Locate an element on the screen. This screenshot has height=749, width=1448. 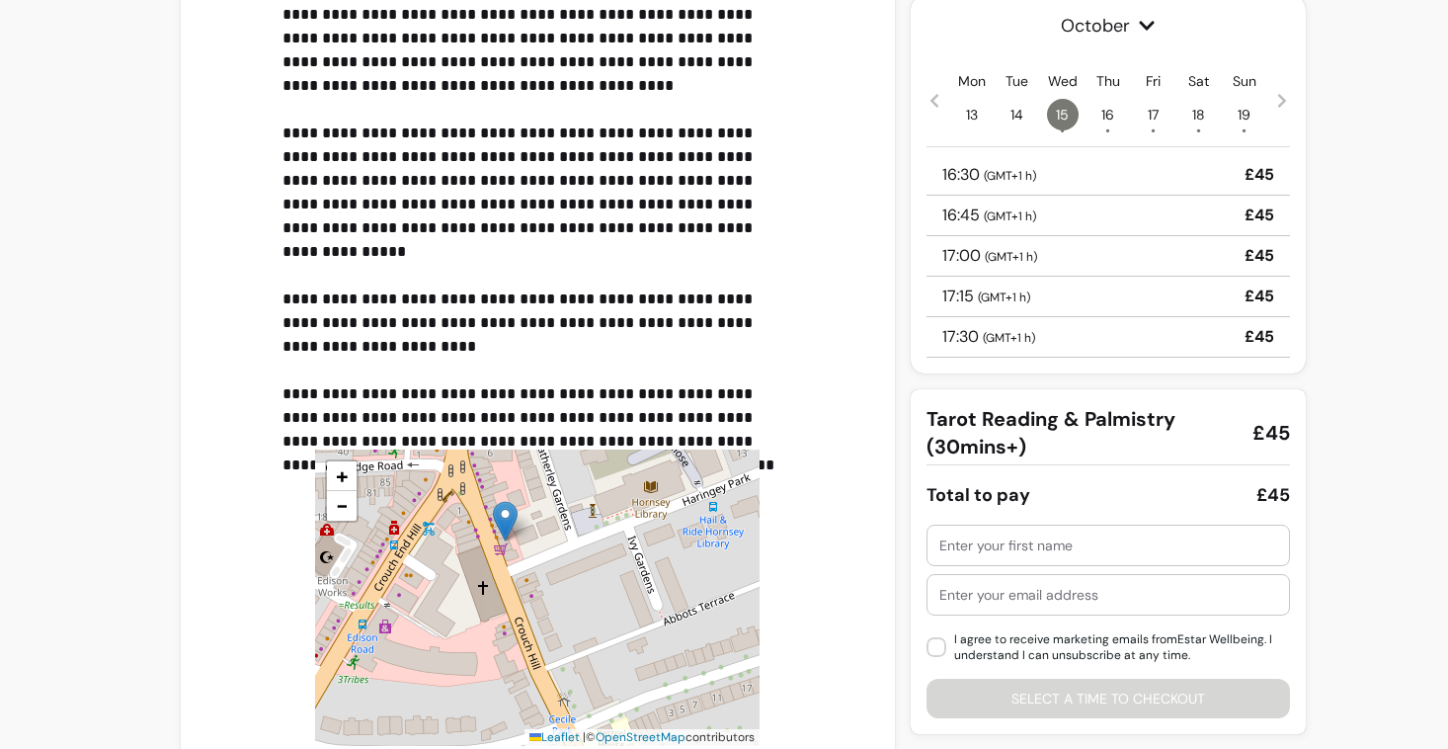
p: 17:30 is located at coordinates (989, 337).